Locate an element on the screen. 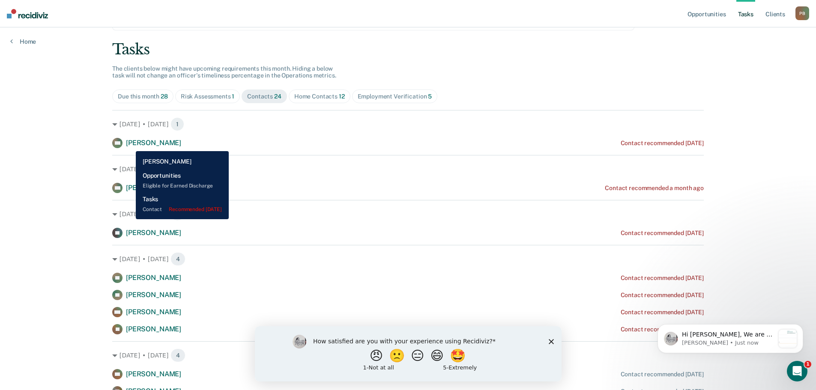 The image size is (816, 390). div: Home Contacts is located at coordinates (320, 96).